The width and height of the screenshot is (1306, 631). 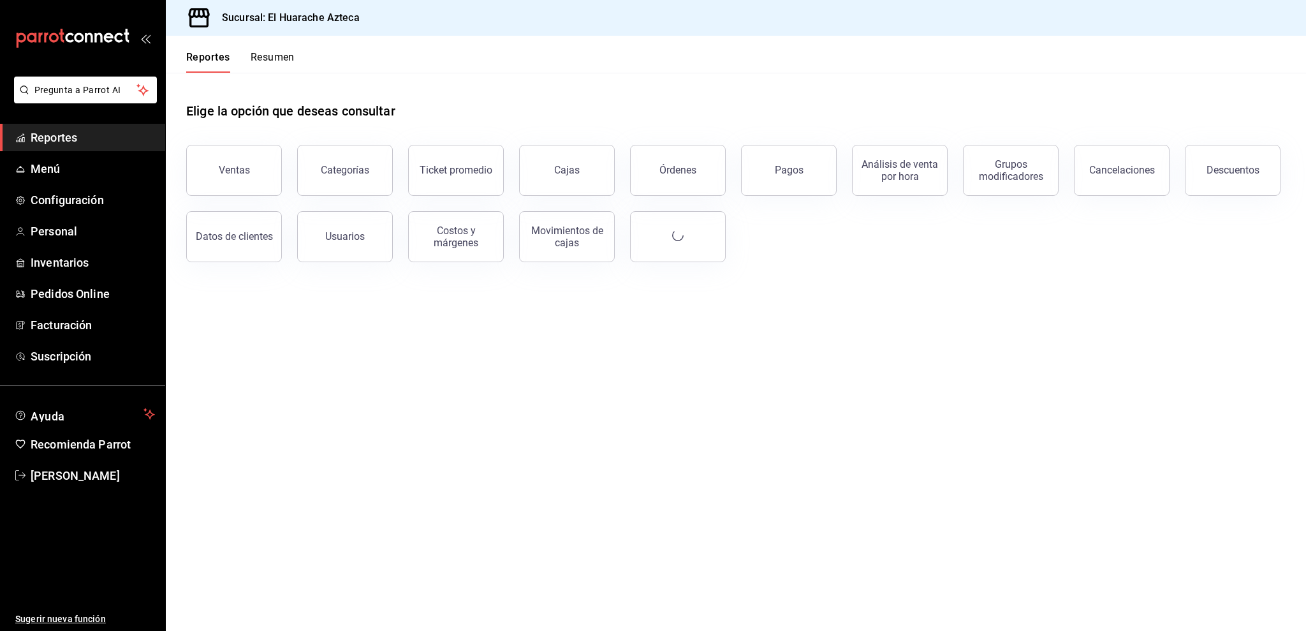 What do you see at coordinates (678, 170) in the screenshot?
I see `div: Órdenes` at bounding box center [678, 170].